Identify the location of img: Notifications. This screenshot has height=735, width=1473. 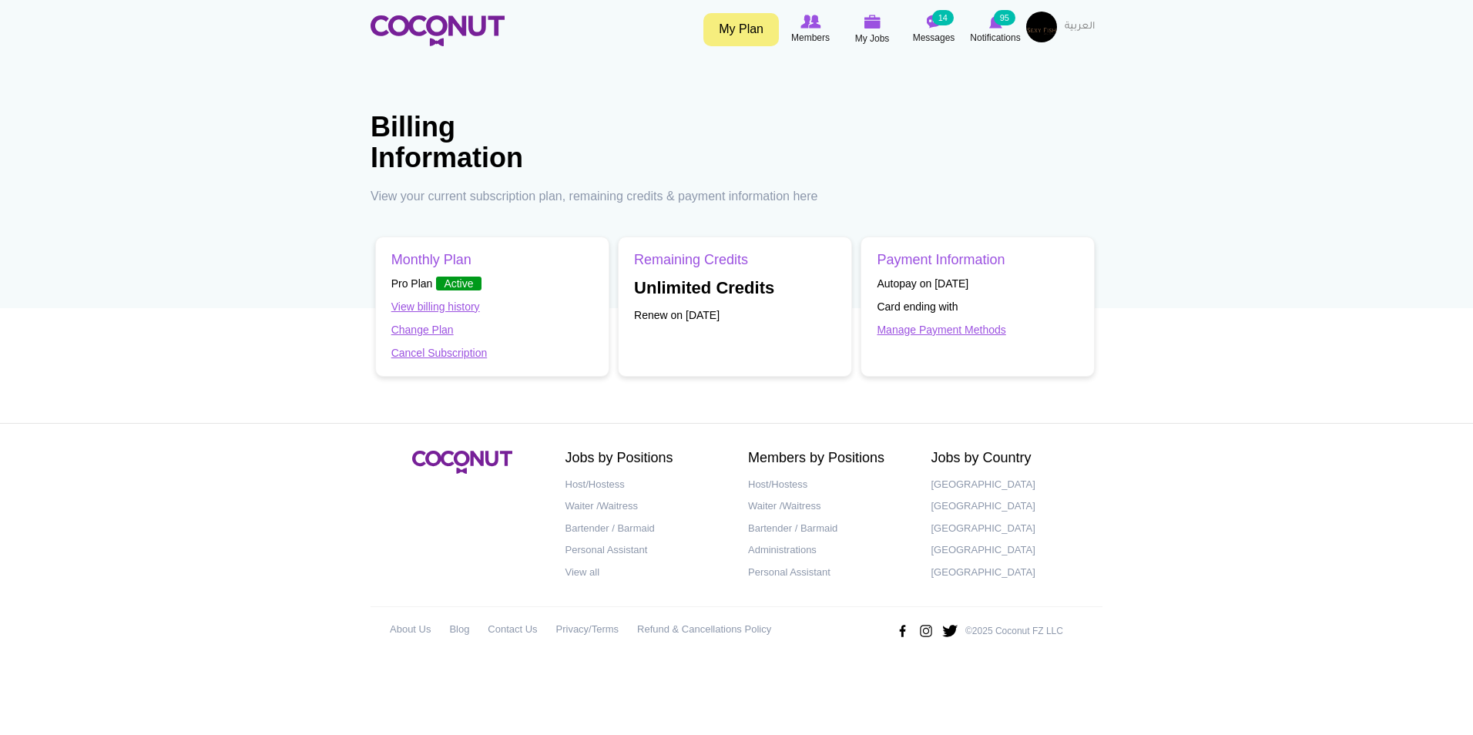
(995, 22).